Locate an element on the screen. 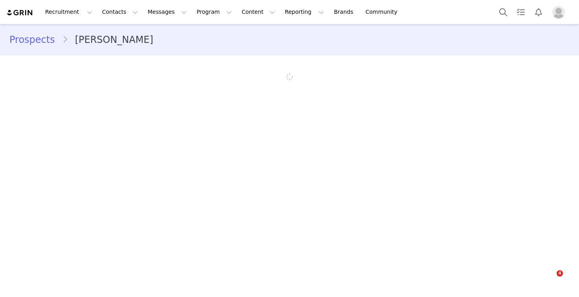 This screenshot has width=579, height=297. img: grin logo is located at coordinates (20, 13).